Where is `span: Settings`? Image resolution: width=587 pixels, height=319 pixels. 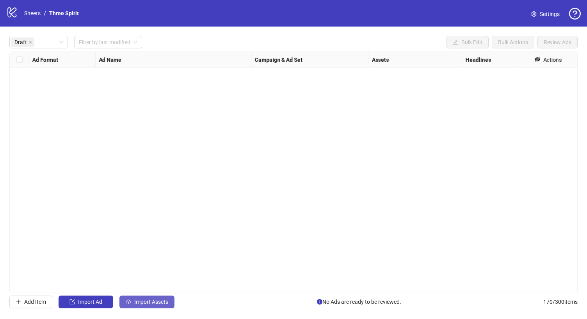 span: Settings is located at coordinates (550, 14).